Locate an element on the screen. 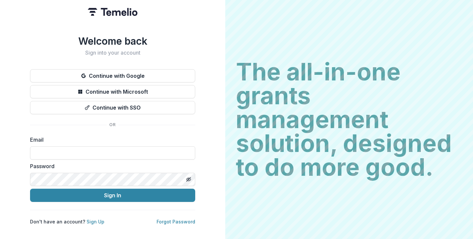  button: Continue with Microsoft is located at coordinates (113, 92).